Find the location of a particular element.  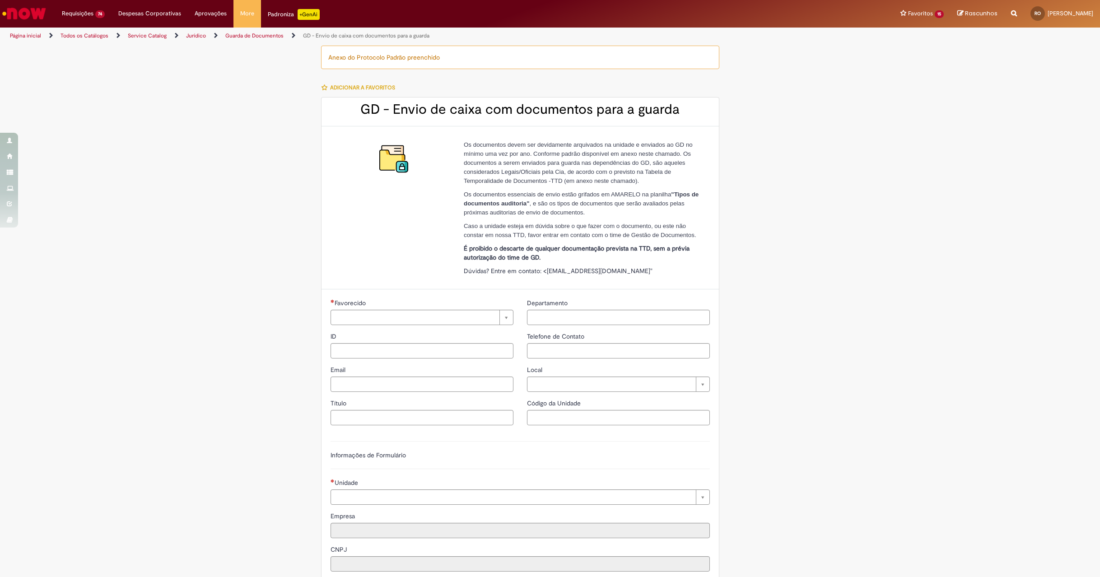

input: Departamento is located at coordinates (618, 317).